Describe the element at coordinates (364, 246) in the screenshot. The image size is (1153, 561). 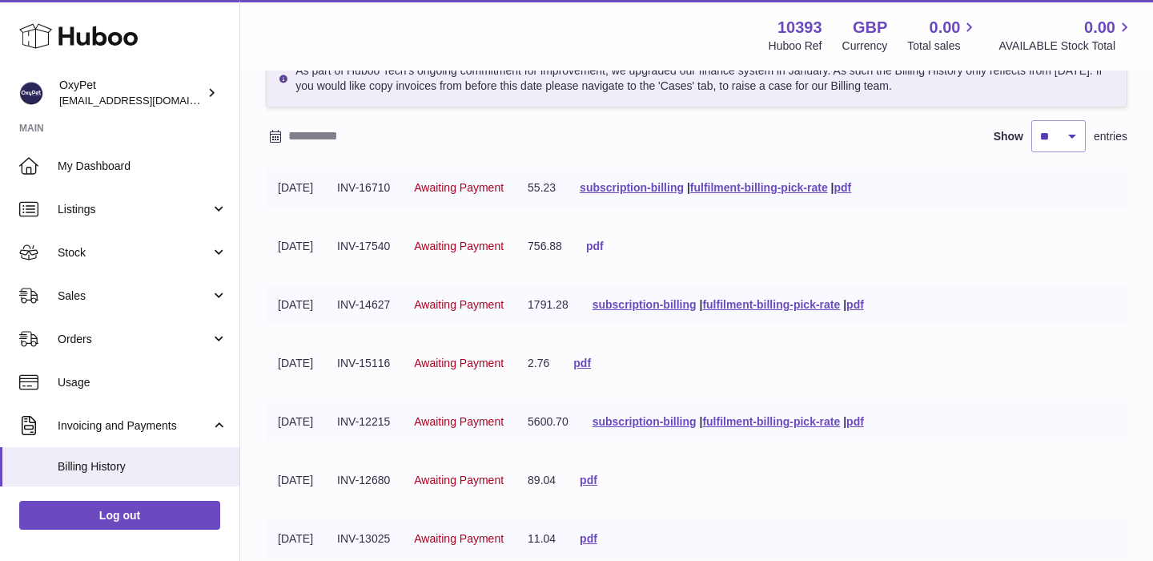
I see `td: INV-17540` at that location.